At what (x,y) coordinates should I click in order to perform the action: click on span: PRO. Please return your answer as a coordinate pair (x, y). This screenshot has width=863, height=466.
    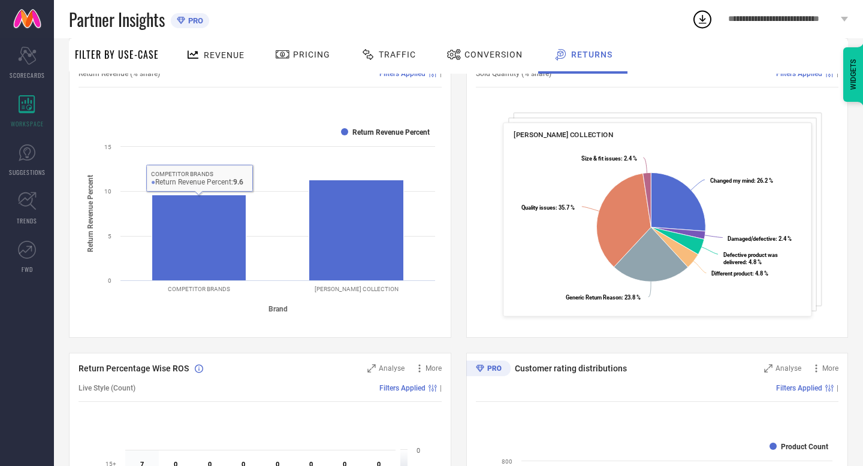
    Looking at the image, I should click on (194, 20).